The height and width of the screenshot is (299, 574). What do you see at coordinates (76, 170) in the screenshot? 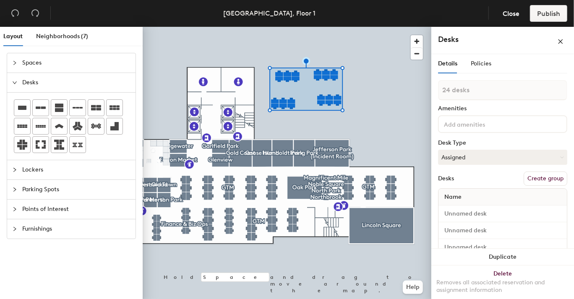
I see `span: Lockers` at bounding box center [76, 170].